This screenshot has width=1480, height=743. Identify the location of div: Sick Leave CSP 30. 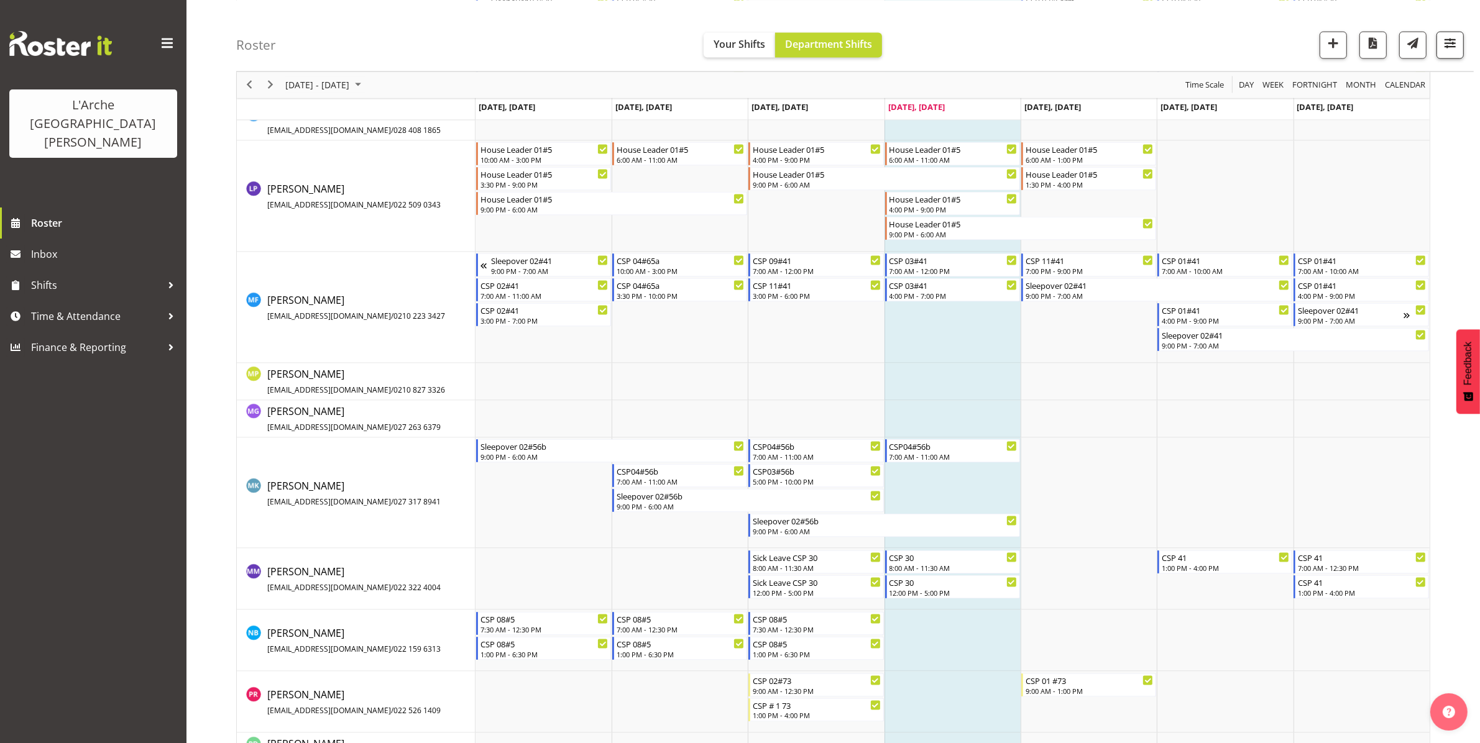
(816, 582).